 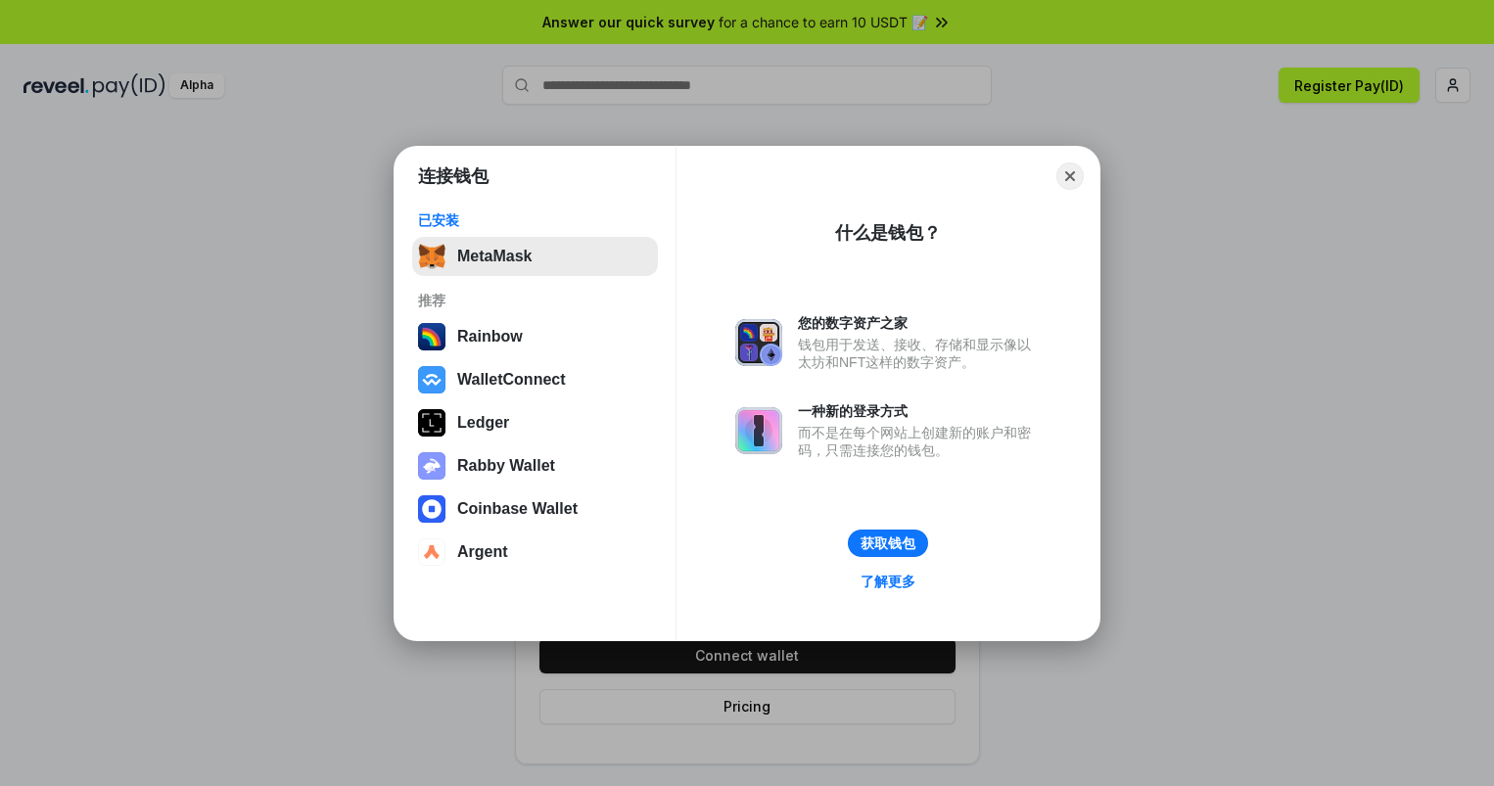 I want to click on div: 您的数字资产之家, so click(x=919, y=323).